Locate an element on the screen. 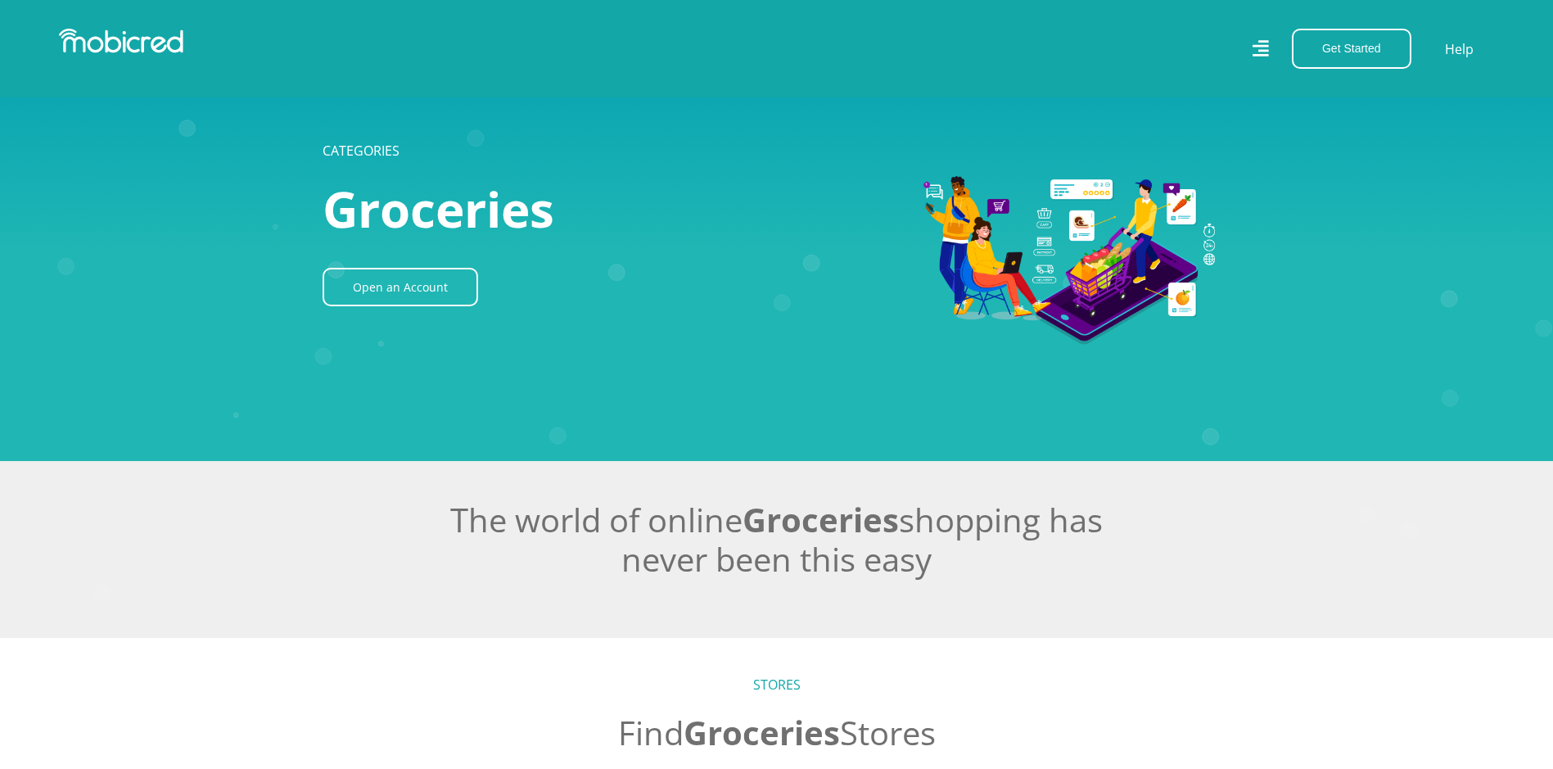  a: Open an Account is located at coordinates (400, 287).